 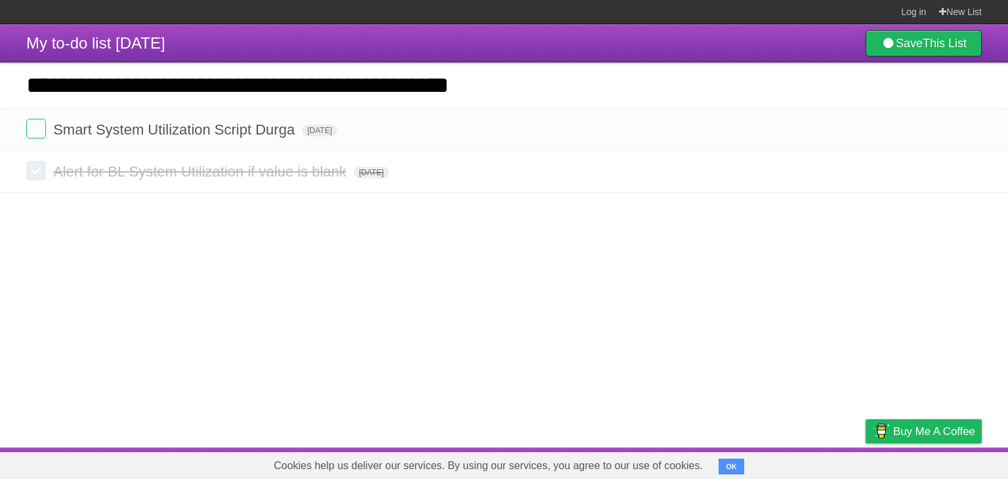 I want to click on a: Suggest a feature, so click(x=941, y=463).